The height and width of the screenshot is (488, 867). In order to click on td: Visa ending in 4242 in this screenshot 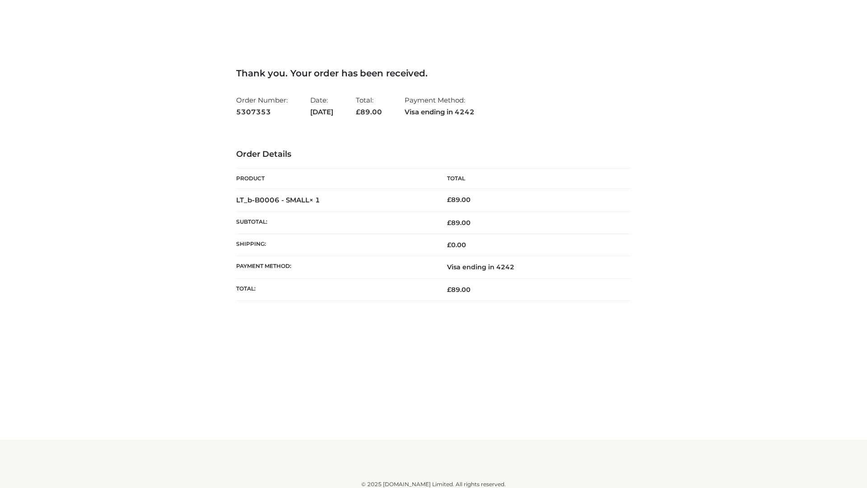, I will do `click(532, 267)`.